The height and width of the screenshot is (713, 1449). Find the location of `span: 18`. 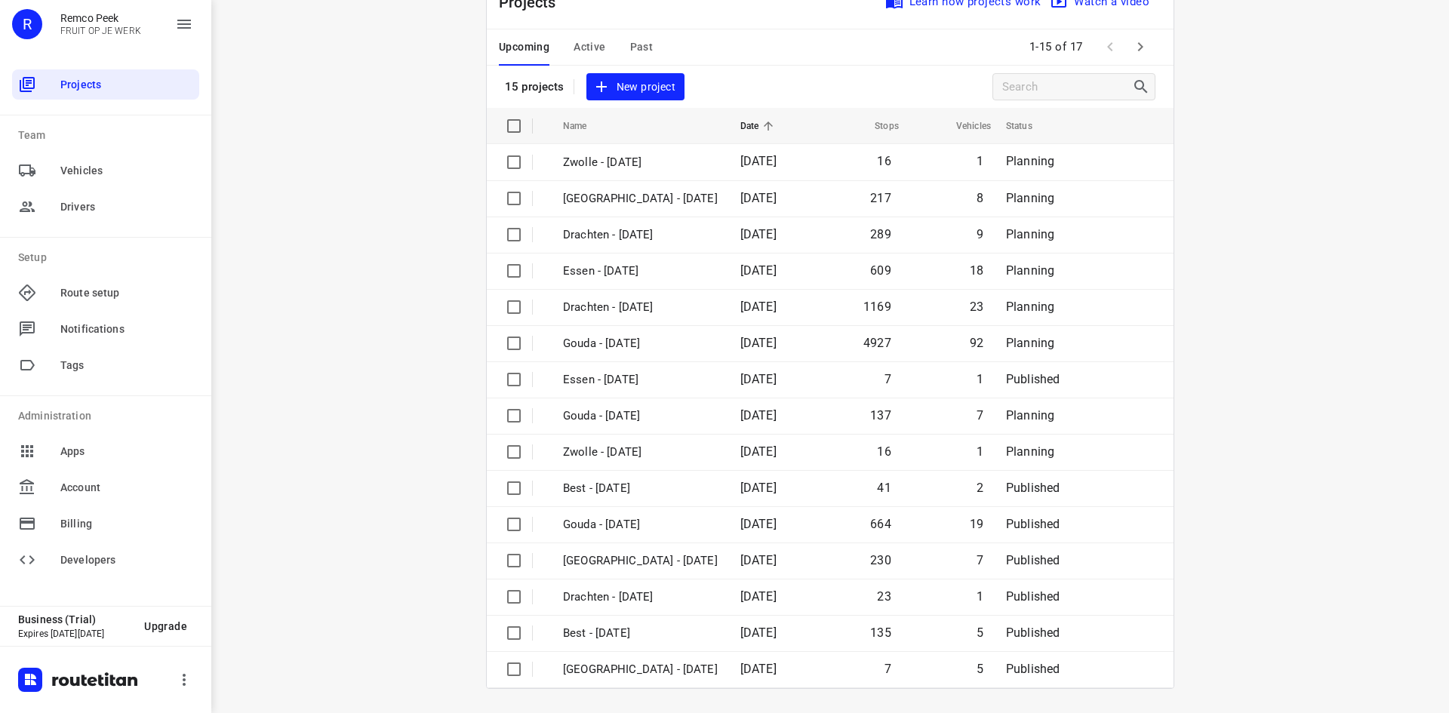

span: 18 is located at coordinates (977, 270).